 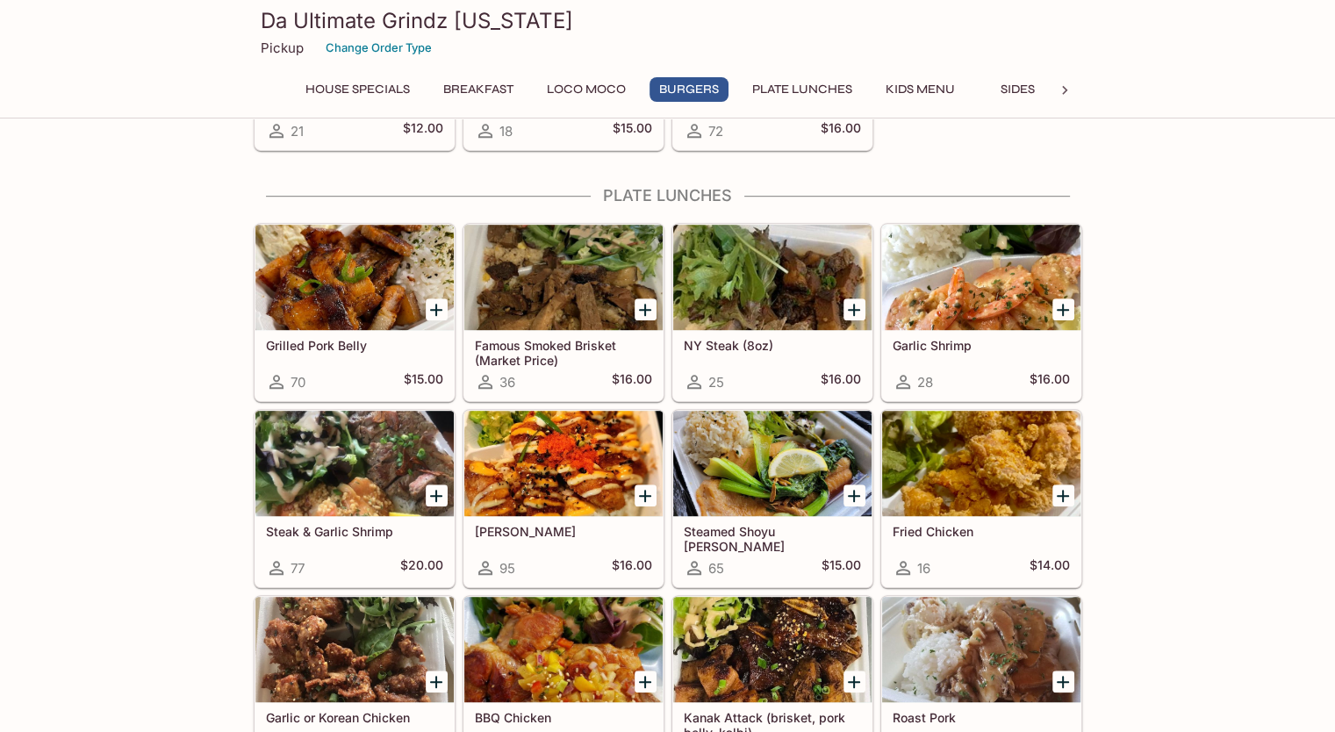 I want to click on h5: Roast Pork, so click(x=981, y=717).